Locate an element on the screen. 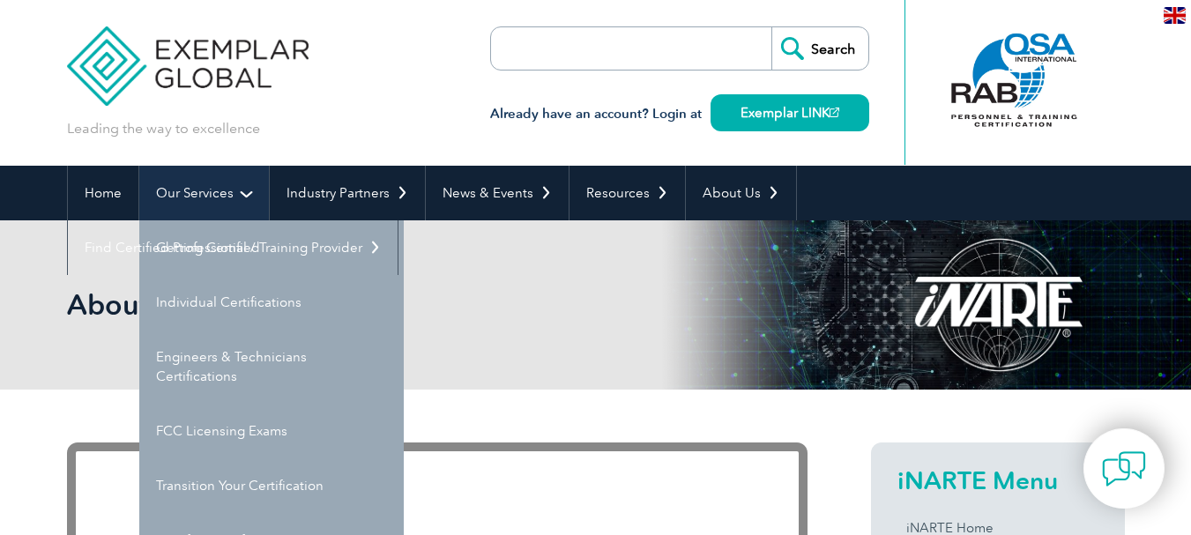 The height and width of the screenshot is (535, 1191). a: Resources is located at coordinates (627, 193).